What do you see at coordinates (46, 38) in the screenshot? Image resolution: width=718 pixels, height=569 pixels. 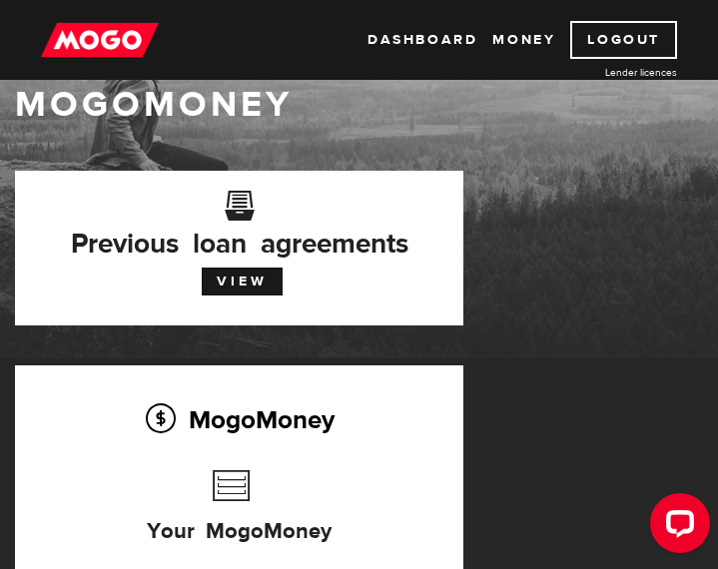 I see `button: Open LiveChat chat widget` at bounding box center [46, 38].